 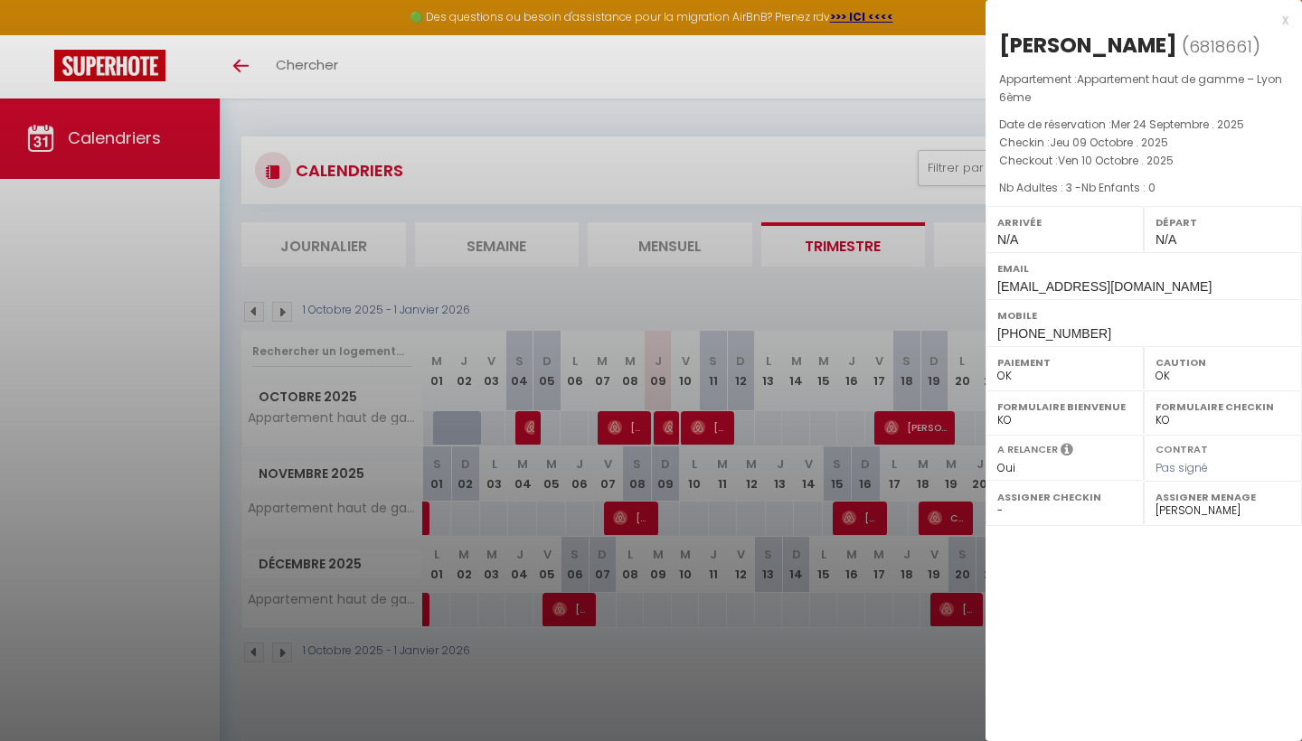 What do you see at coordinates (1177, 124) in the screenshot?
I see `span: Mer 24 Septembre . 2025` at bounding box center [1177, 124].